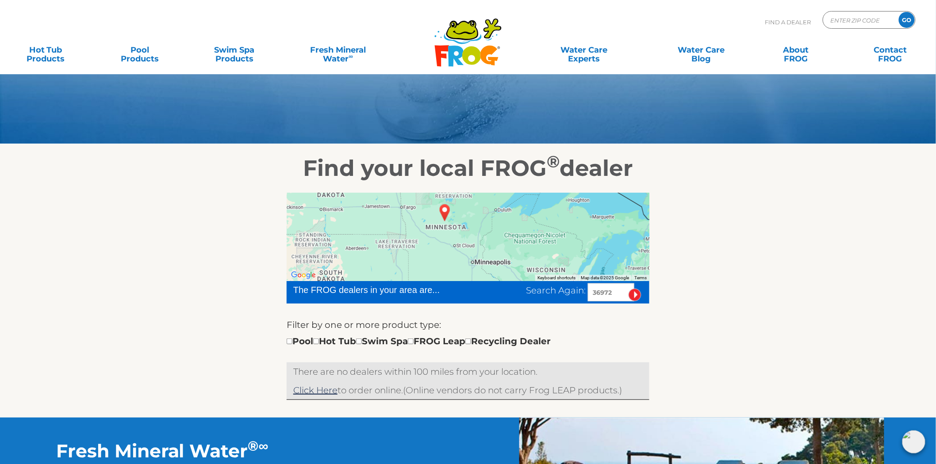 The image size is (936, 464). I want to click on a: Water CareBlog, so click(701, 50).